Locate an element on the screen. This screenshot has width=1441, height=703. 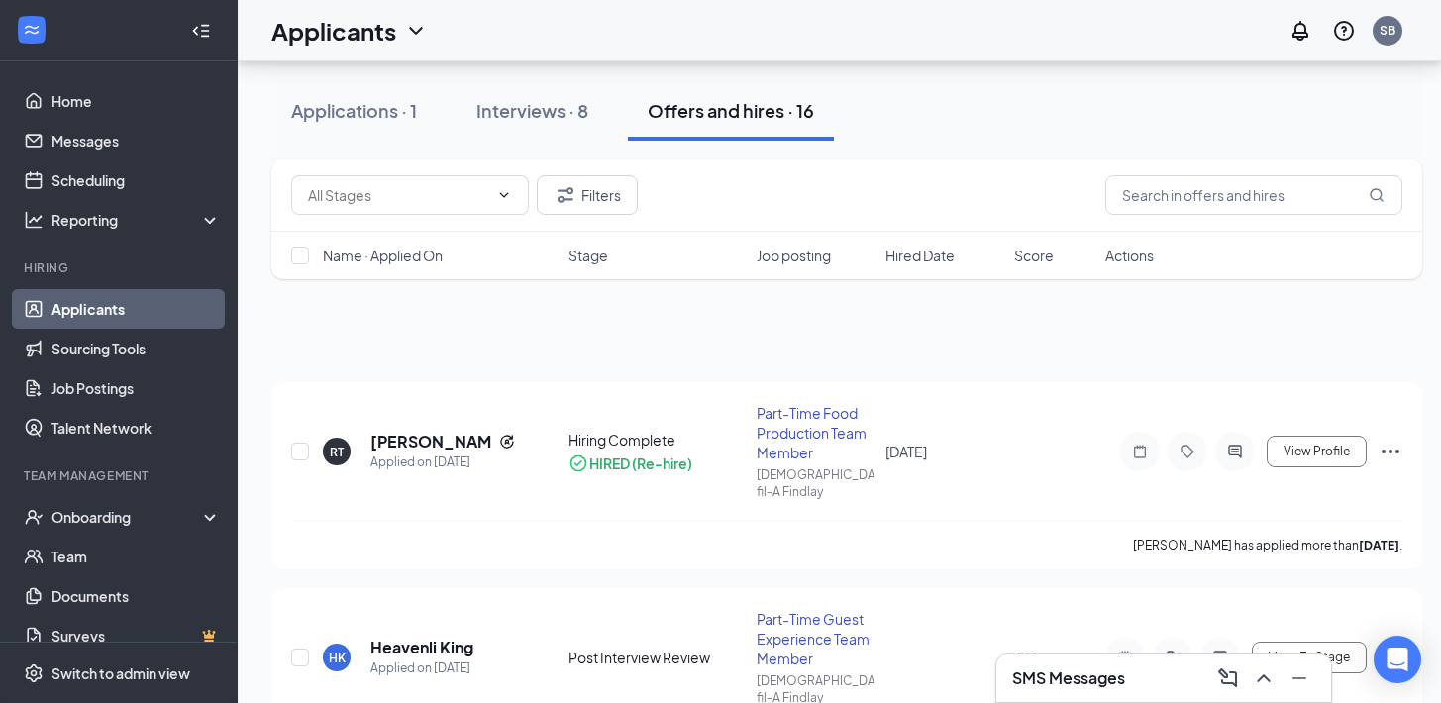
div: Reporting is located at coordinates (137, 220).